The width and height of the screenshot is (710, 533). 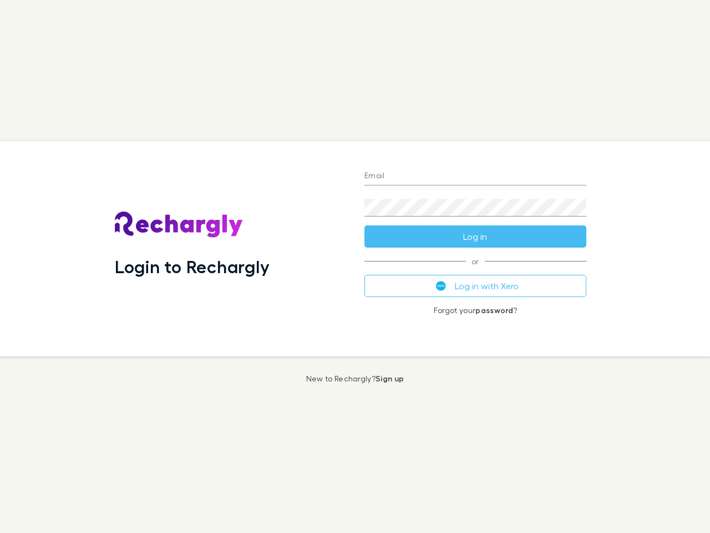 I want to click on img: Xero's logo, so click(x=441, y=286).